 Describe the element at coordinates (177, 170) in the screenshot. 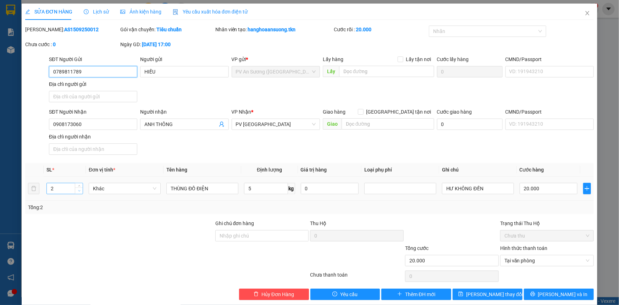

I see `span: Tên hàng` at that location.